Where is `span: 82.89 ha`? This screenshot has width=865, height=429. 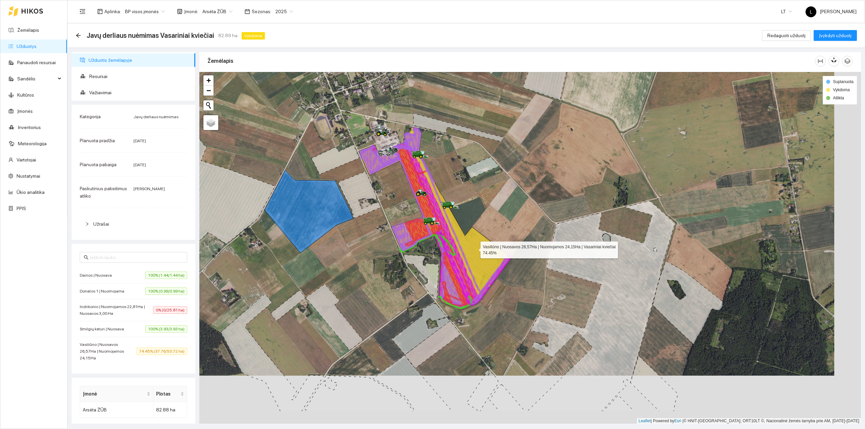 span: 82.89 ha is located at coordinates (228, 35).